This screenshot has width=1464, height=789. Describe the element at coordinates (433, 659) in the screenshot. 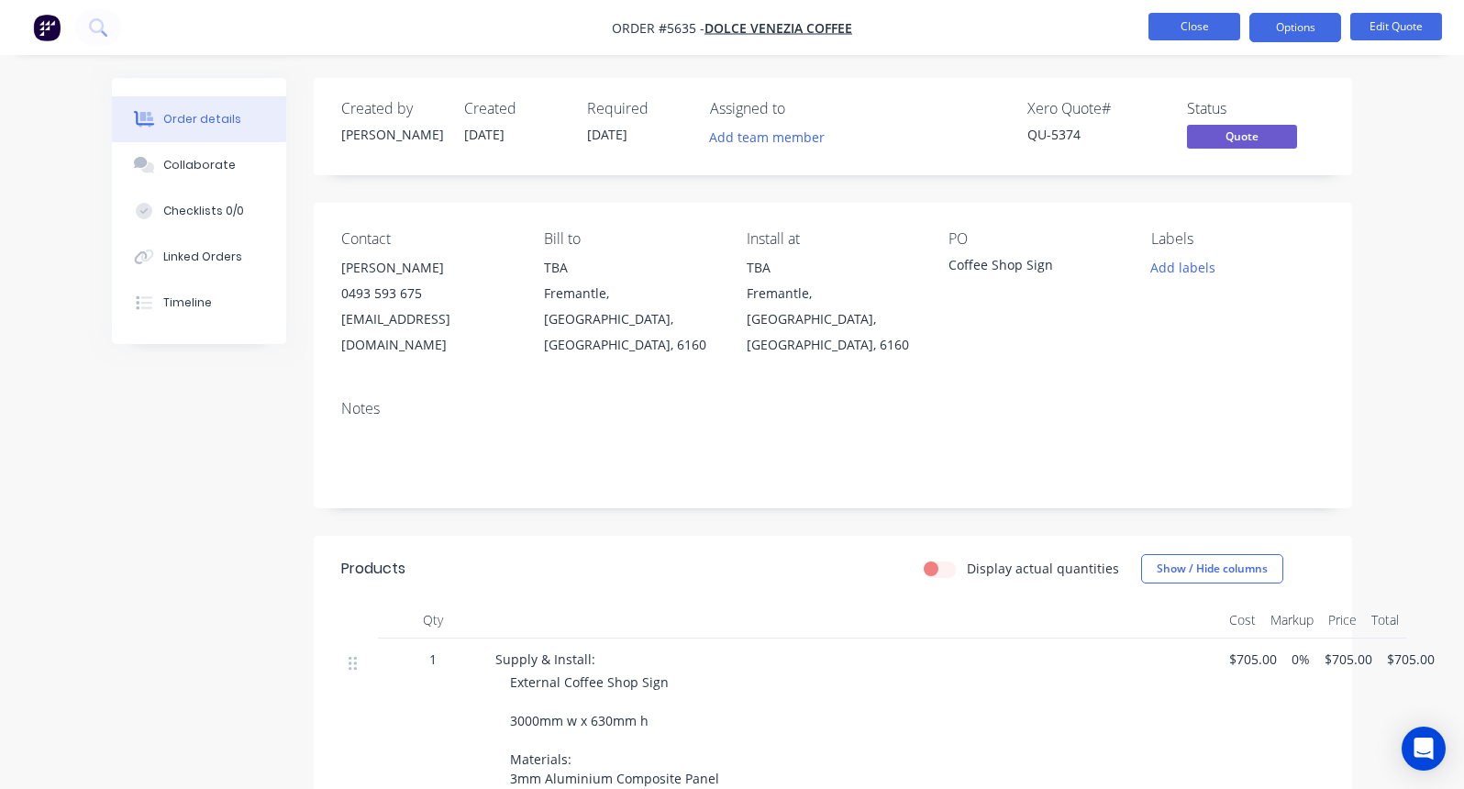

I see `span: 1` at that location.